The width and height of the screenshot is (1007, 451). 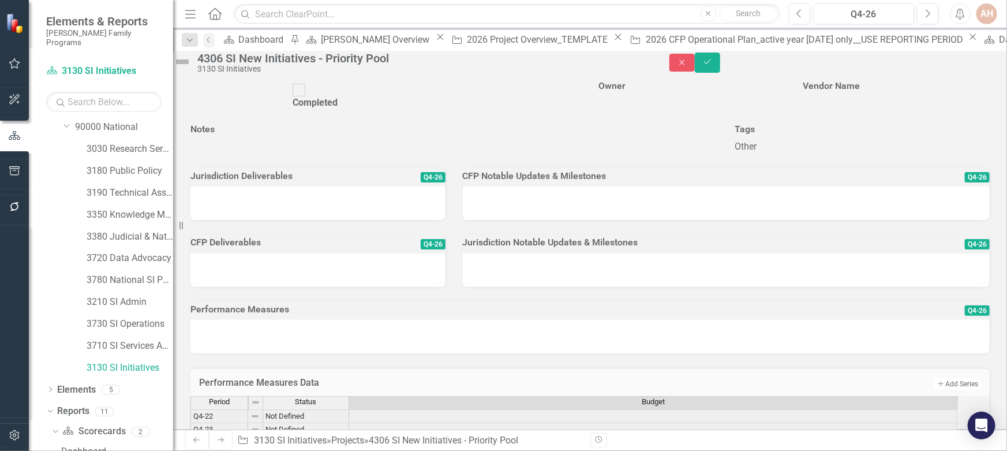 What do you see at coordinates (306, 402) in the screenshot?
I see `span: Status` at bounding box center [306, 402].